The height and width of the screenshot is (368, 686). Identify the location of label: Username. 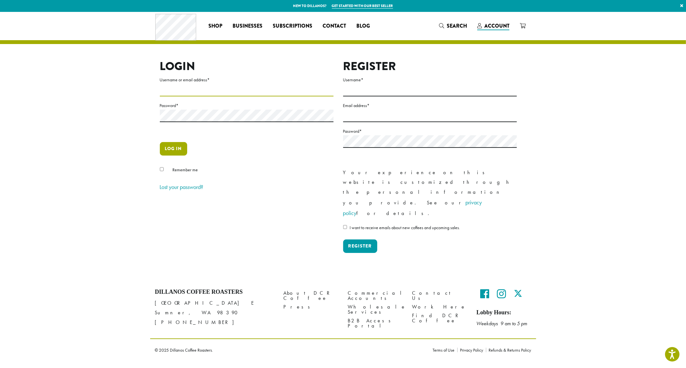
(430, 80).